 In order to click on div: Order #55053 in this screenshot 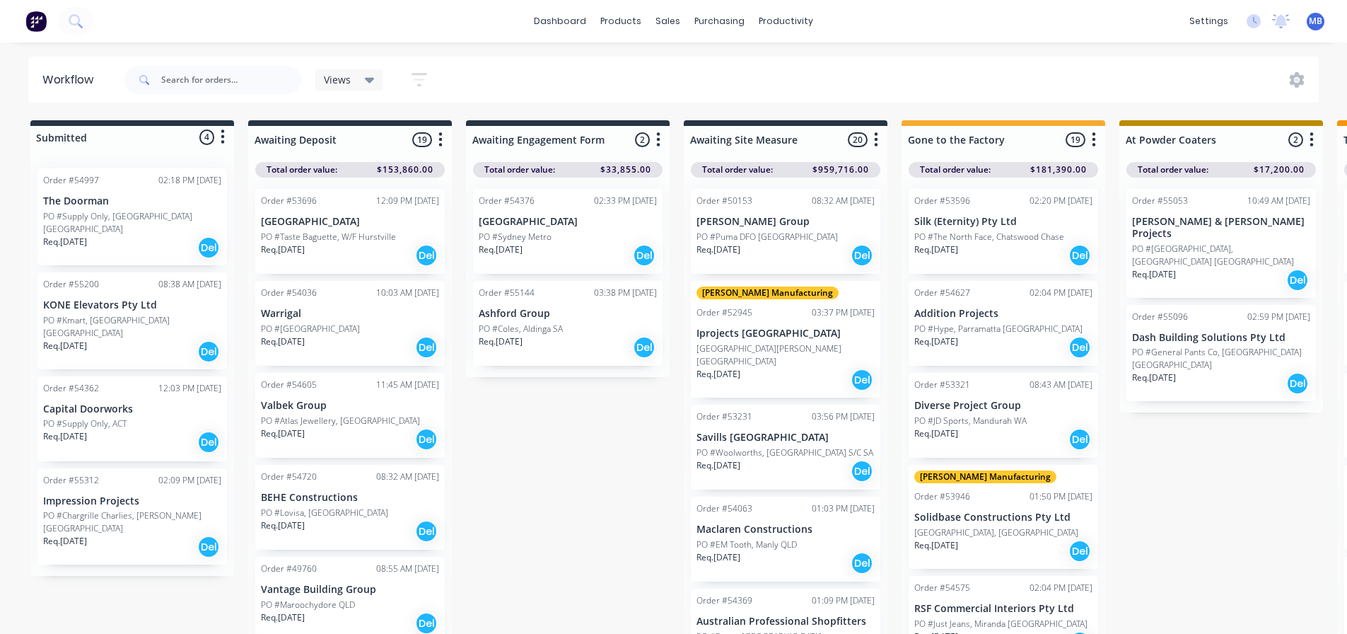, I will do `click(1160, 201)`.